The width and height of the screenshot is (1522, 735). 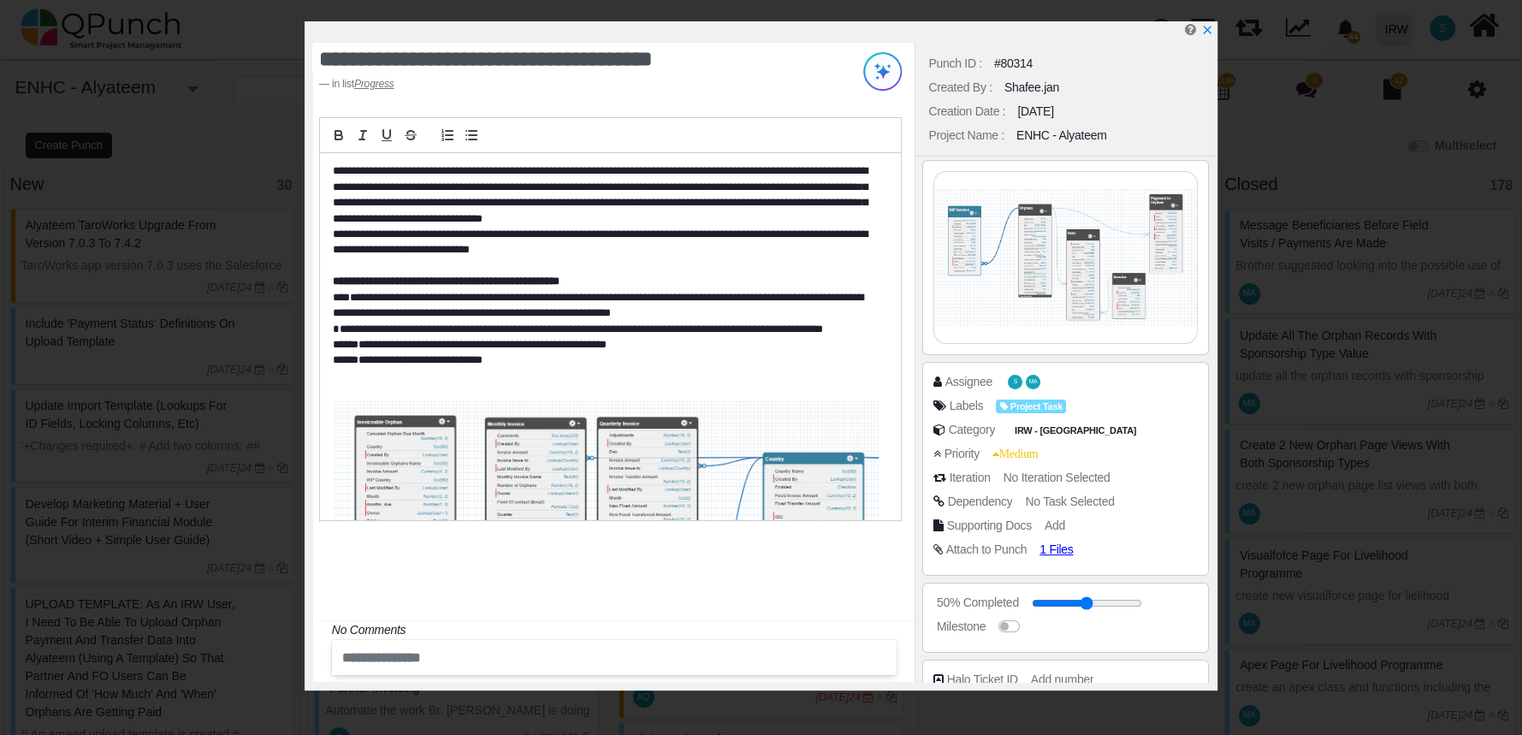 I want to click on span: MA, so click(x=1033, y=382).